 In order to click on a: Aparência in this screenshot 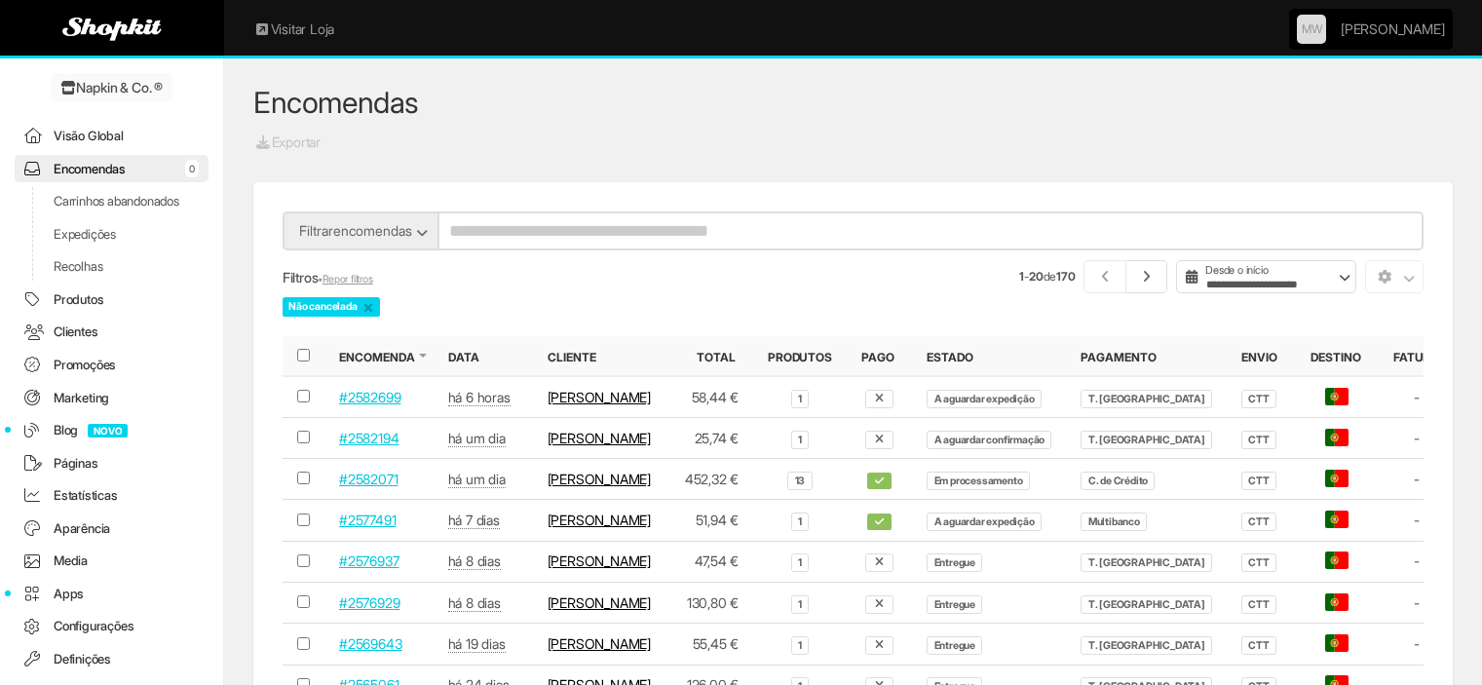, I will do `click(111, 528)`.